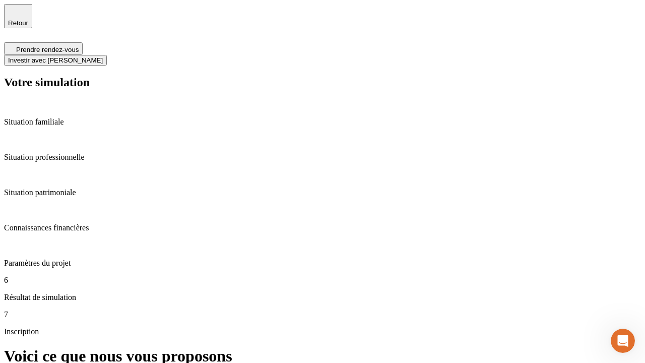 The width and height of the screenshot is (645, 363). I want to click on p: 6, so click(323, 280).